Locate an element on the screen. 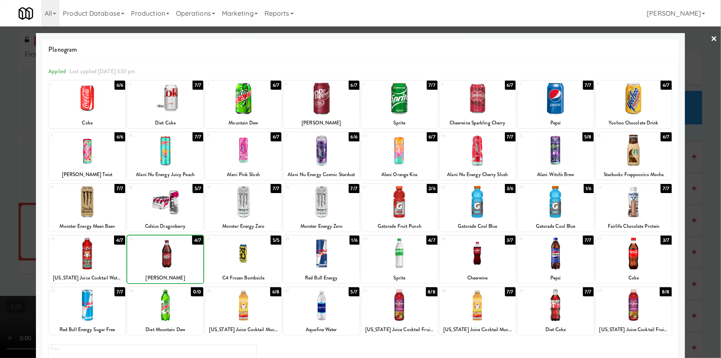  div: 31 is located at coordinates (537, 239).